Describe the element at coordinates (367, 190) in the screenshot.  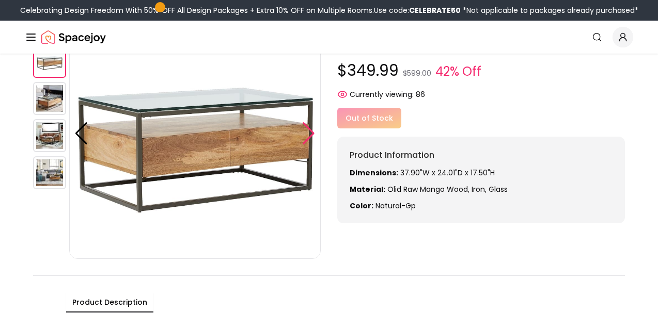
I see `strong: Material:` at that location.